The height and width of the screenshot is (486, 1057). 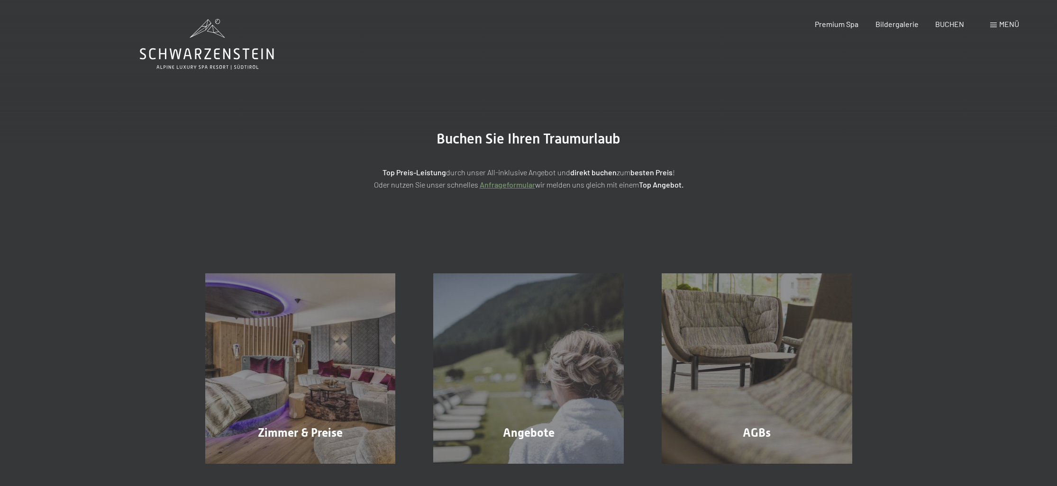 What do you see at coordinates (414, 172) in the screenshot?
I see `strong: Top Preis-Leistung` at bounding box center [414, 172].